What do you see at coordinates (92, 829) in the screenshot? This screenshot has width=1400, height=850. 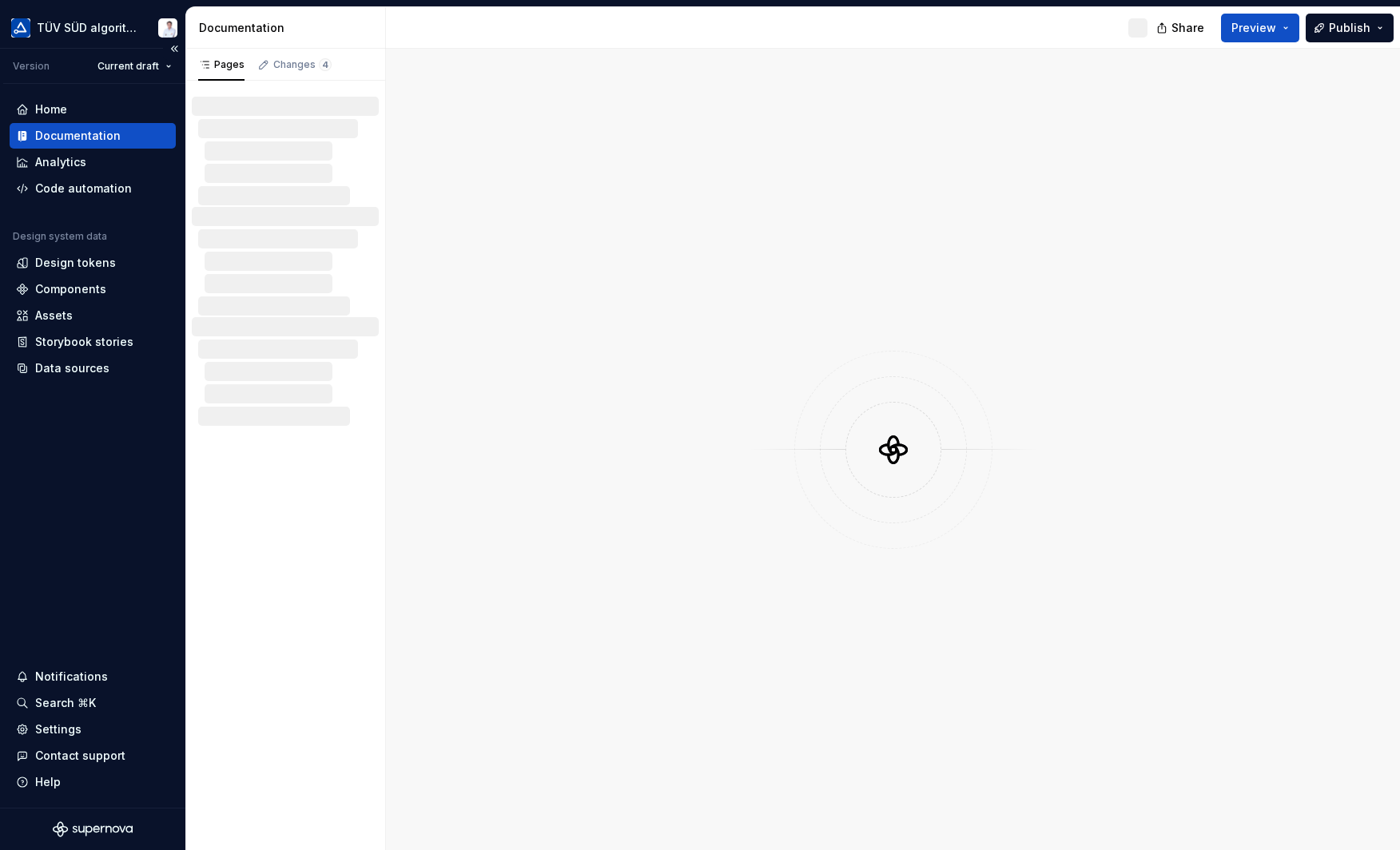 I see `a: Supernova Logo` at bounding box center [92, 829].